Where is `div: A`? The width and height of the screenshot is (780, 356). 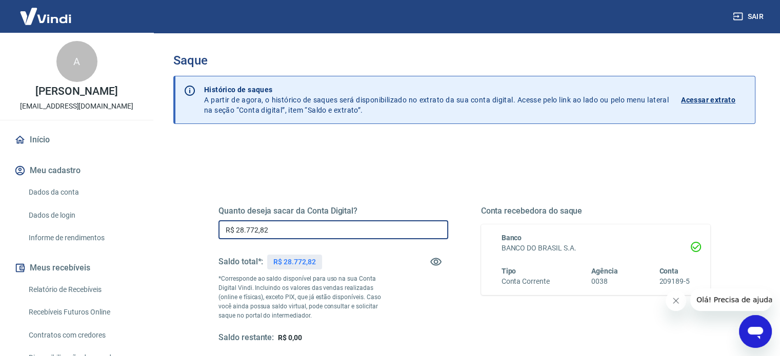
div: A is located at coordinates (77, 62).